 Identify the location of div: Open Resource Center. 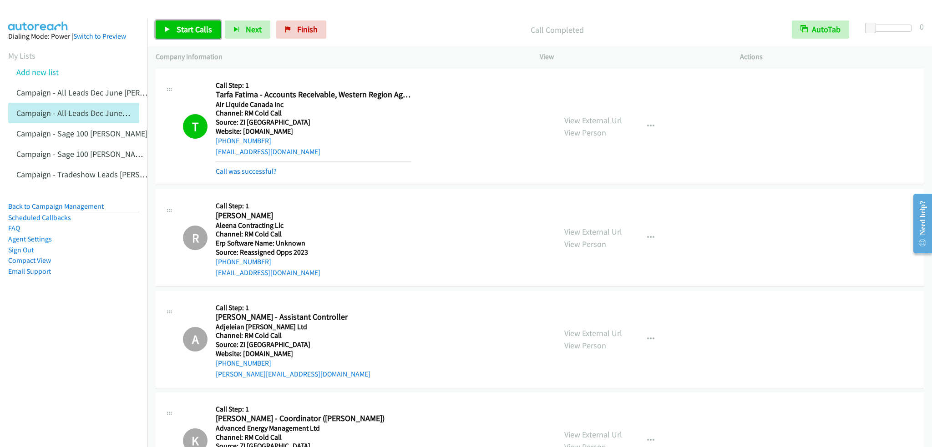
(16, 36).